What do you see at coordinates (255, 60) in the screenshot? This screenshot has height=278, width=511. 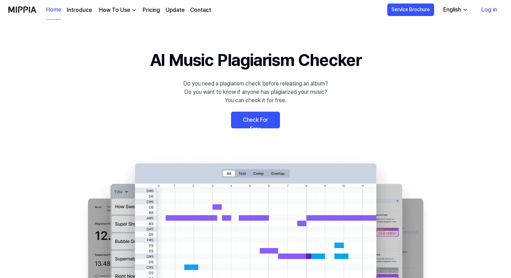 I see `h1: AI Music Plagiarism Checker` at bounding box center [255, 60].